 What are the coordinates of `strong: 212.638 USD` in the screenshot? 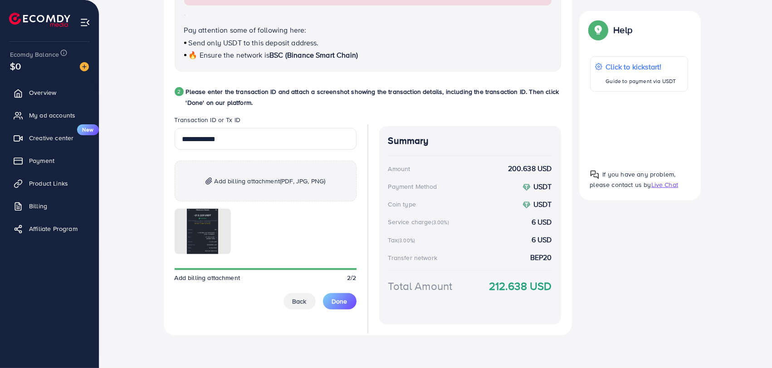 It's located at (520, 286).